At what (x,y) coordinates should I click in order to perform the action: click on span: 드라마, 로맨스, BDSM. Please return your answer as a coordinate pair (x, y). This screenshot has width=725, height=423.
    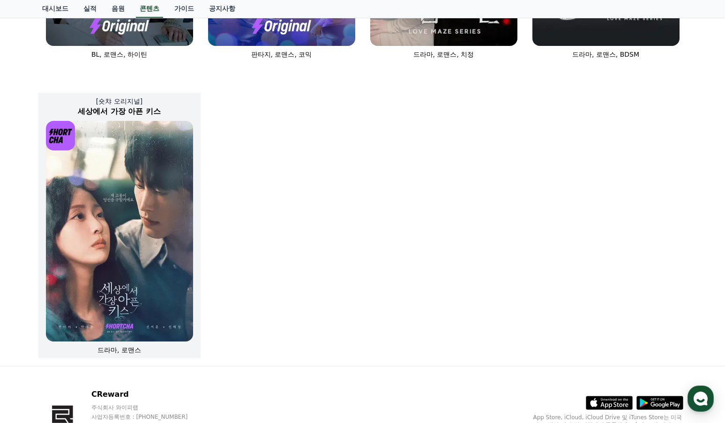
    Looking at the image, I should click on (606, 54).